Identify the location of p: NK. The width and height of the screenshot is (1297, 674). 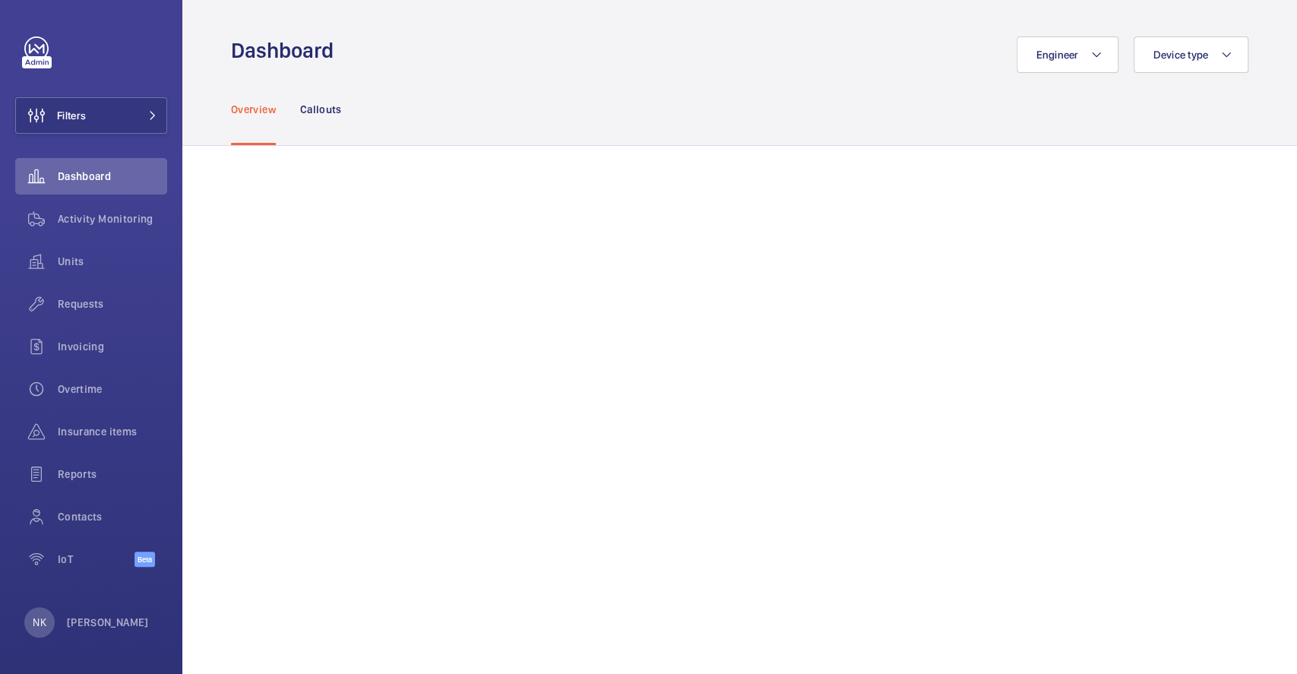
(39, 622).